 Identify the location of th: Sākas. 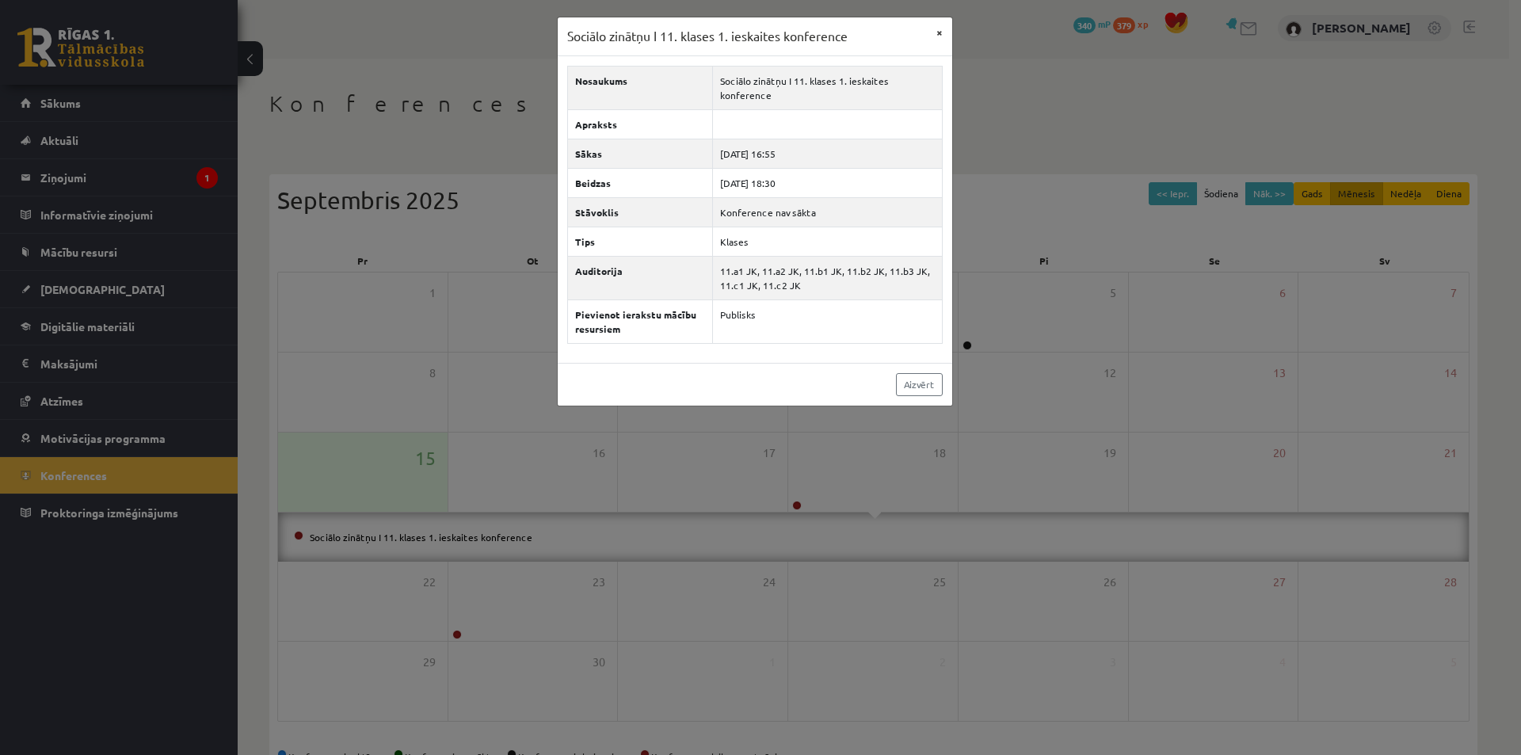
(640, 153).